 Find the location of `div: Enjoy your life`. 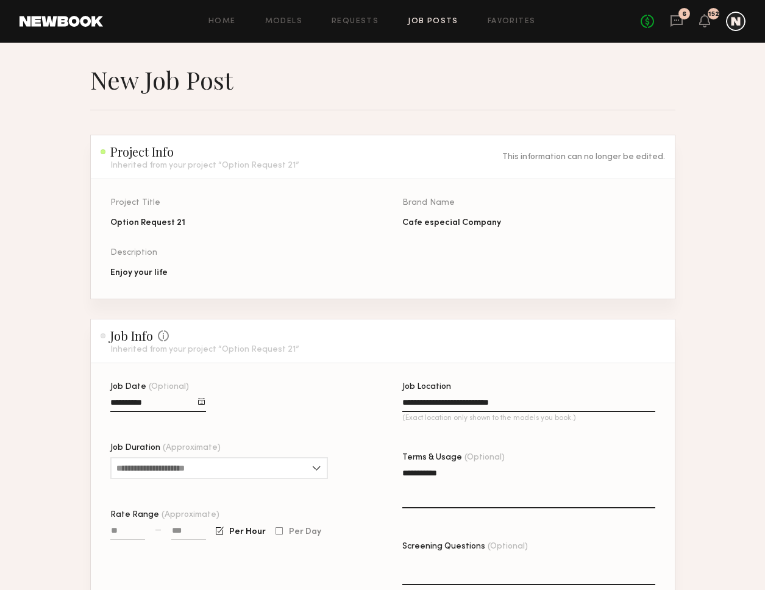

div: Enjoy your life is located at coordinates (236, 273).